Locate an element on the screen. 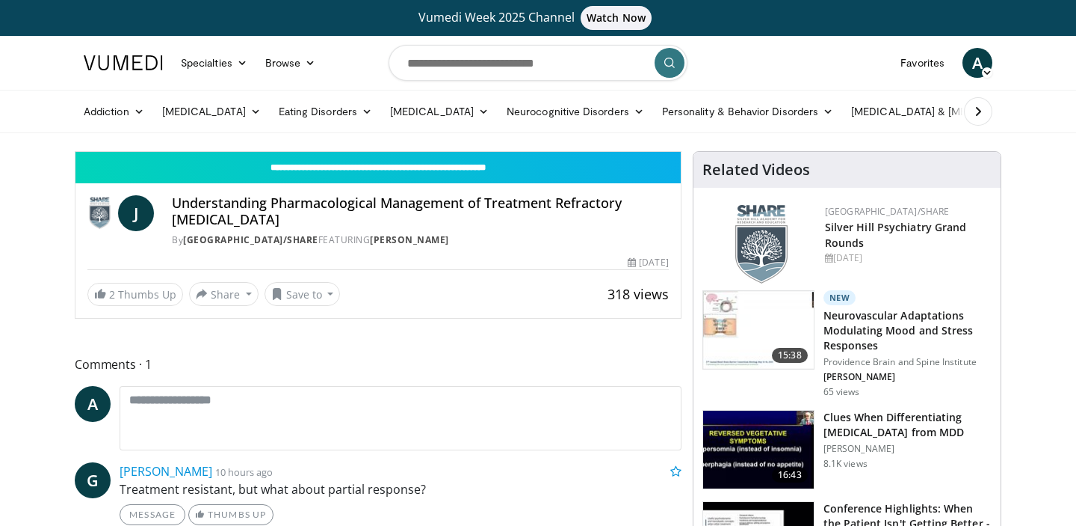  h4: Related Videos is located at coordinates (757, 170).